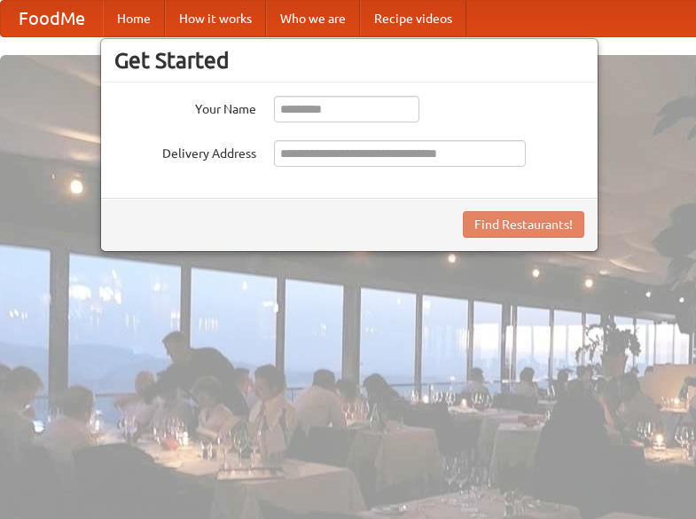 The height and width of the screenshot is (519, 696). I want to click on label: Delivery Address, so click(185, 151).